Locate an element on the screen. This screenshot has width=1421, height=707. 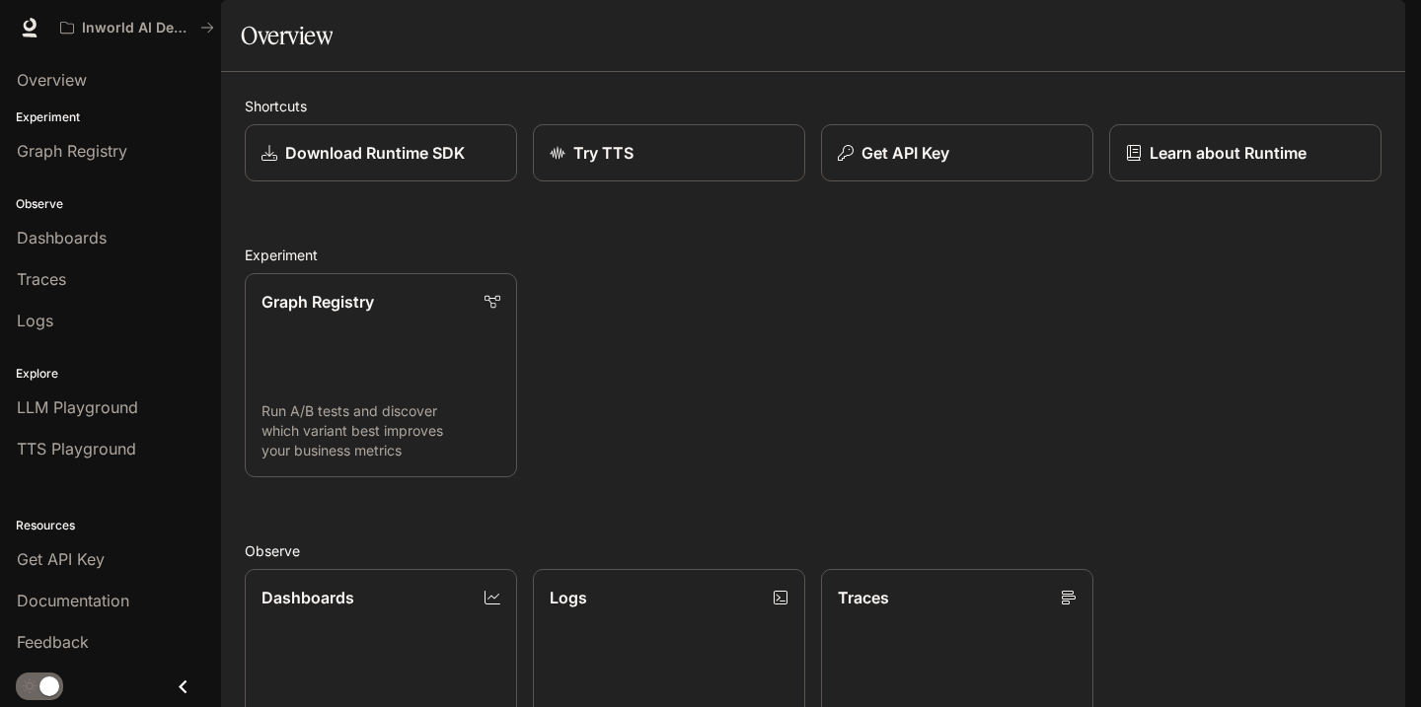
p: Traces is located at coordinates (863, 598).